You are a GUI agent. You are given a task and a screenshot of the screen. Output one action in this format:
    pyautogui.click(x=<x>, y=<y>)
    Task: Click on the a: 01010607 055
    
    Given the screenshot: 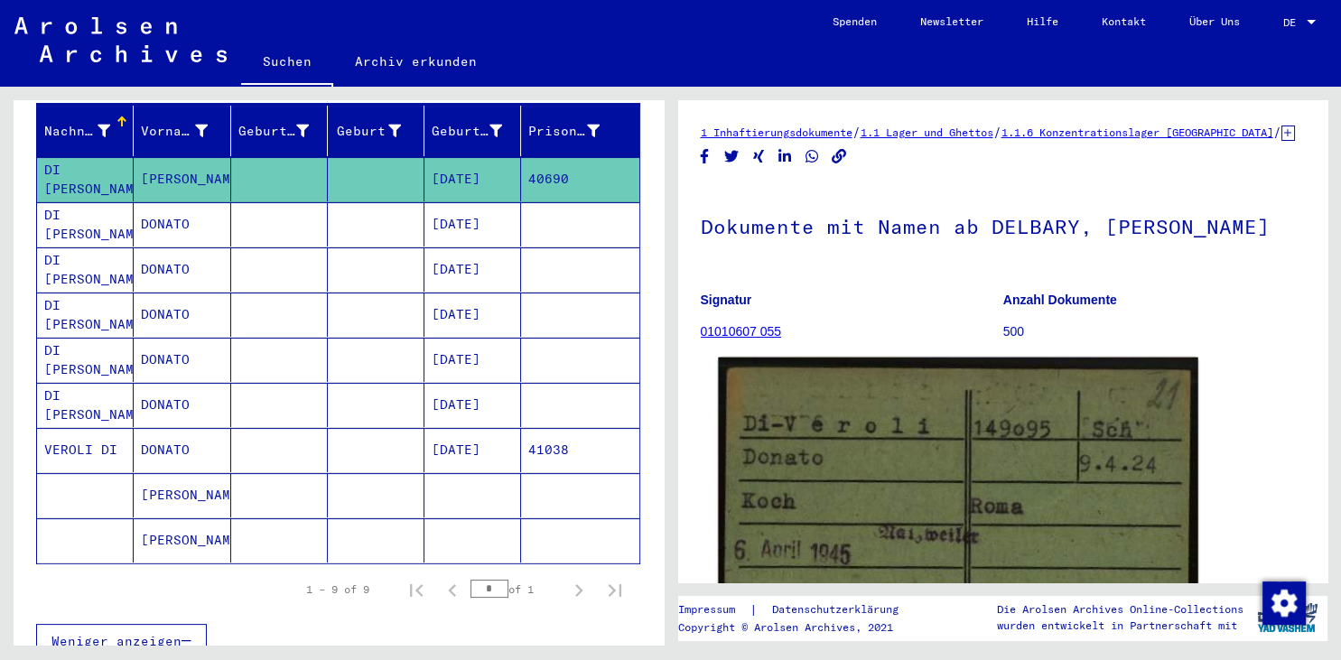 What is the action you would take?
    pyautogui.click(x=742, y=331)
    